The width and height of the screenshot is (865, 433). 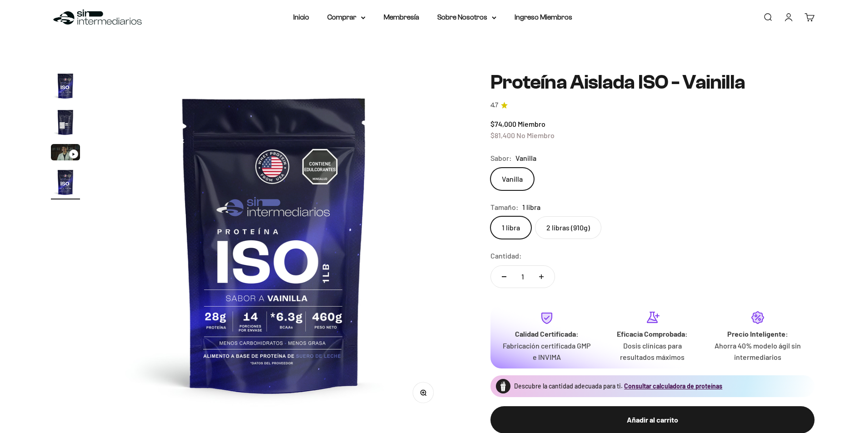 I want to click on button: Ir al artículo 4, so click(x=65, y=184).